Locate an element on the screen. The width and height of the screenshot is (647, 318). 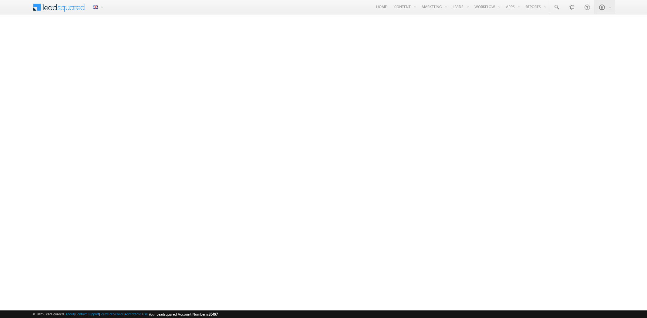
span: 35497 is located at coordinates (213, 314).